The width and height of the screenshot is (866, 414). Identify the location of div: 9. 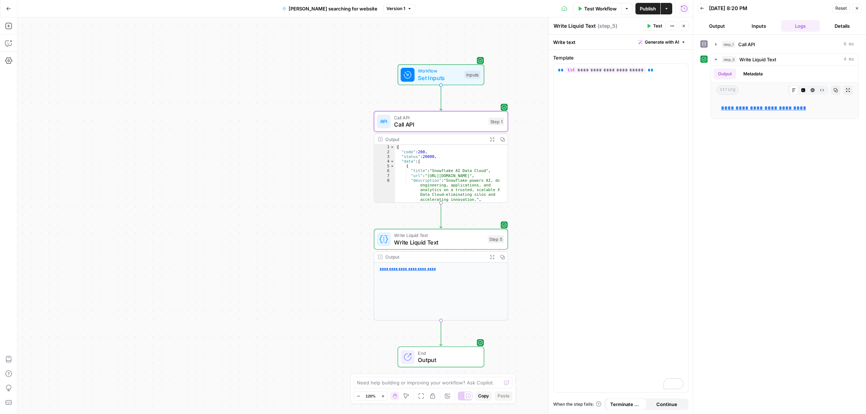
(385, 204).